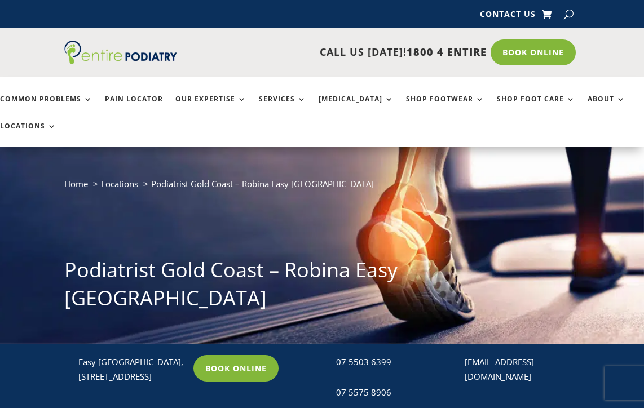 The height and width of the screenshot is (408, 644). Describe the element at coordinates (121, 52) in the screenshot. I see `img: logo (1)` at that location.